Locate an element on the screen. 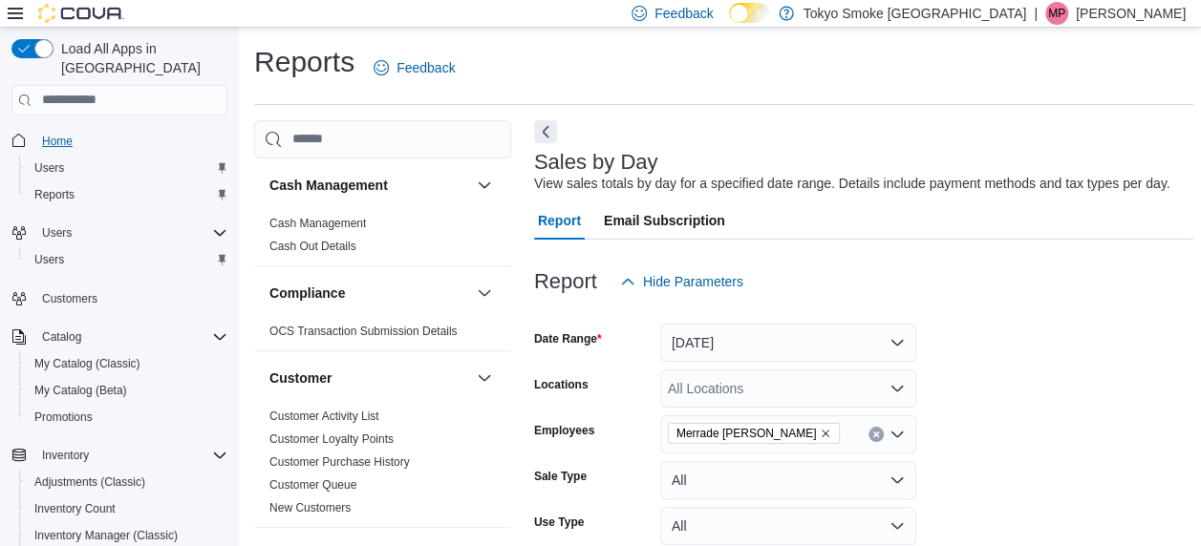 This screenshot has height=546, width=1201. h3: Compliance is located at coordinates (307, 293).